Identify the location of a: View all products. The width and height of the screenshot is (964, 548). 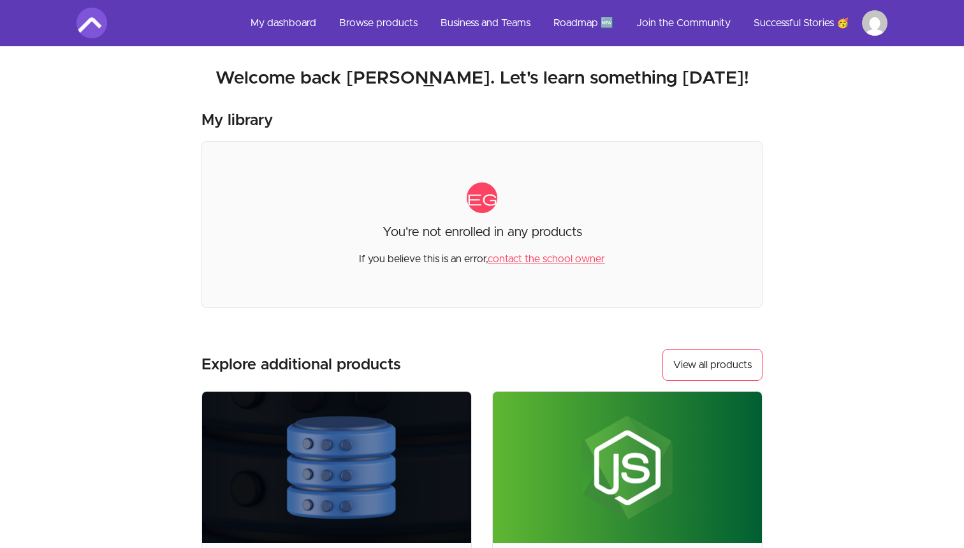
(712, 365).